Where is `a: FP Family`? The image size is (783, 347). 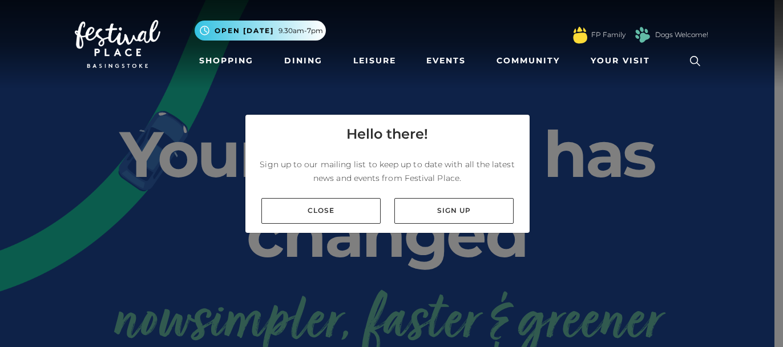 a: FP Family is located at coordinates (609, 35).